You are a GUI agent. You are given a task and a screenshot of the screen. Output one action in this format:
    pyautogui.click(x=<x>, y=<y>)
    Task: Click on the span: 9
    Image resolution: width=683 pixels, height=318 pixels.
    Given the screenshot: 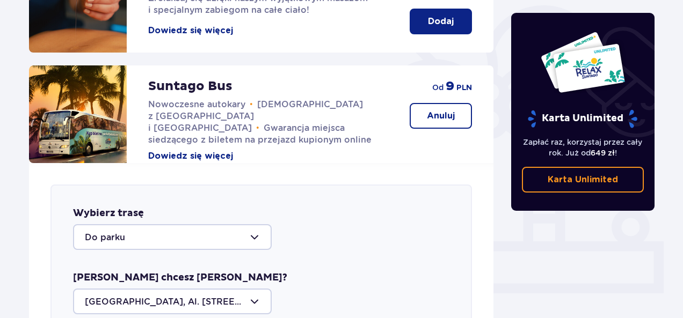 What is the action you would take?
    pyautogui.click(x=450, y=86)
    